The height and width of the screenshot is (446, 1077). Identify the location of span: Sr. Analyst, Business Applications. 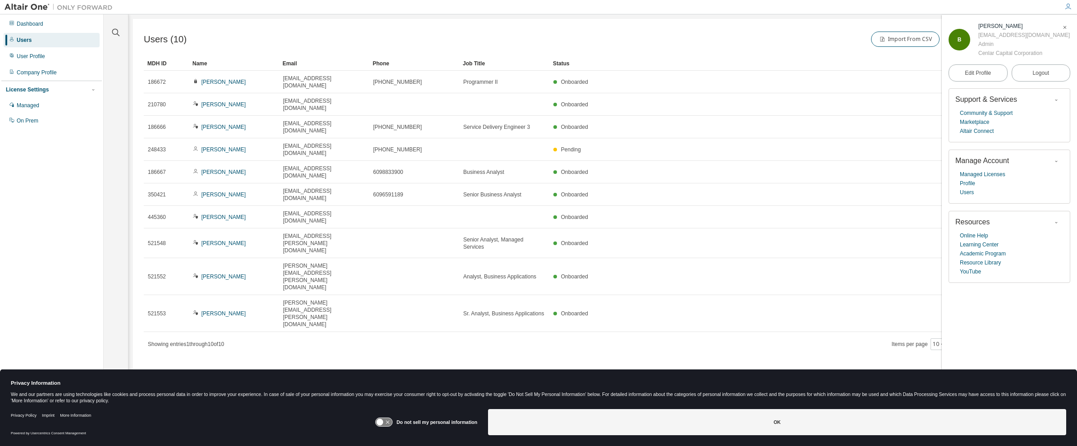
(503, 314).